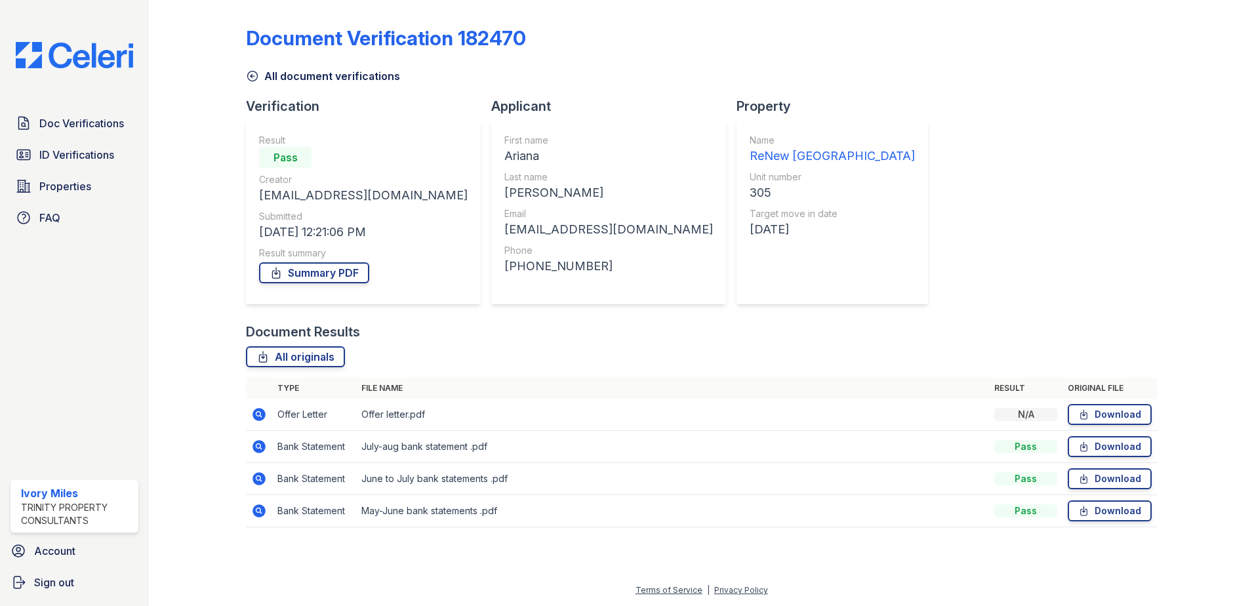 Image resolution: width=1254 pixels, height=606 pixels. What do you see at coordinates (77, 514) in the screenshot?
I see `div: Trinity Property Consultants` at bounding box center [77, 514].